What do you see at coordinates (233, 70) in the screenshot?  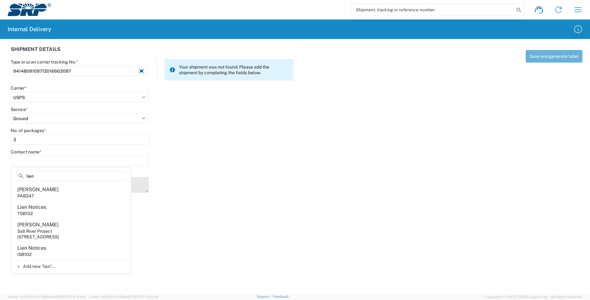 I see `span: Your shipment was not found. Please add the shipment by completing the fields below.` at bounding box center [233, 70].